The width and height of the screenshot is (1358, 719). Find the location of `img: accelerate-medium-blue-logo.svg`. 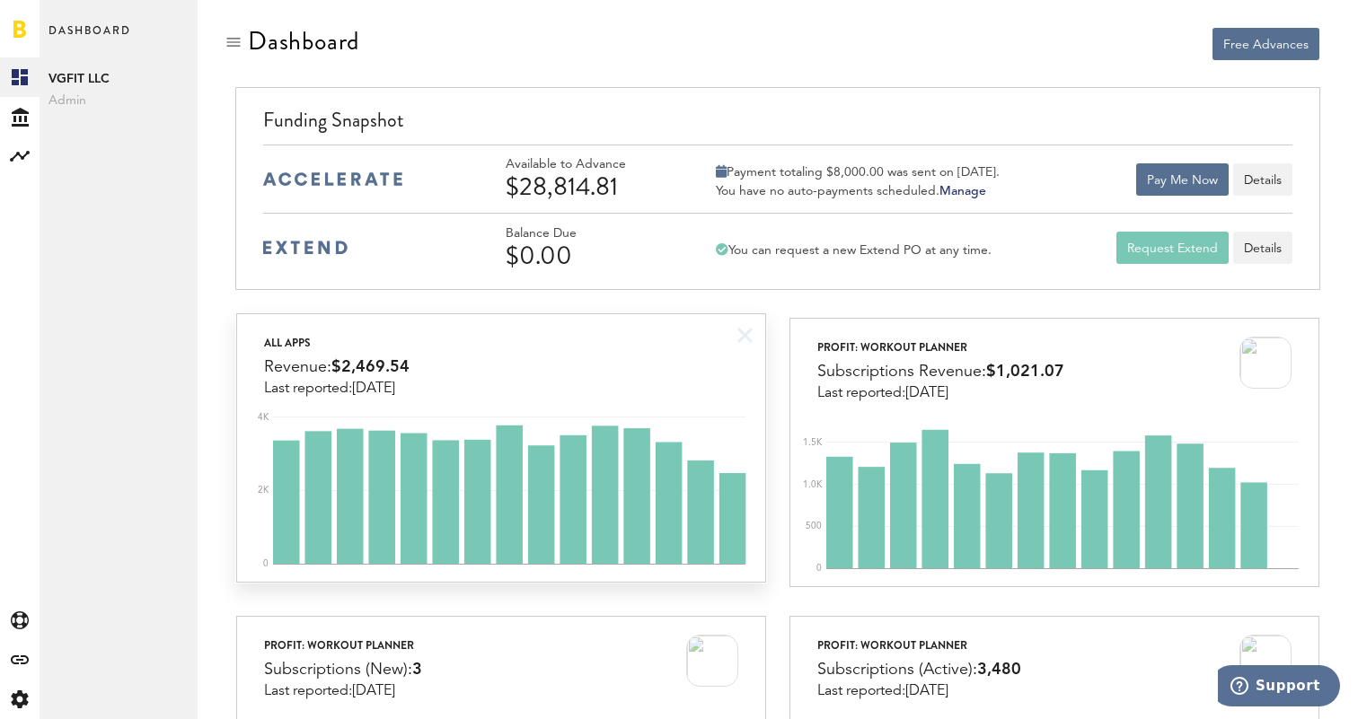

img: accelerate-medium-blue-logo.svg is located at coordinates (332, 179).